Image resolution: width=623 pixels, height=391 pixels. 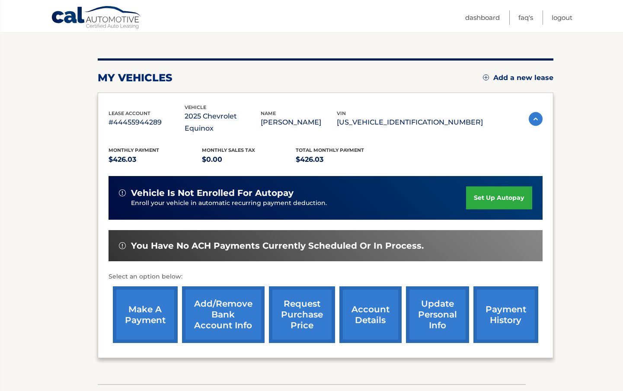 What do you see at coordinates (277, 246) in the screenshot?
I see `span: You have no ACH payments currently scheduled or in process.` at bounding box center [277, 246].